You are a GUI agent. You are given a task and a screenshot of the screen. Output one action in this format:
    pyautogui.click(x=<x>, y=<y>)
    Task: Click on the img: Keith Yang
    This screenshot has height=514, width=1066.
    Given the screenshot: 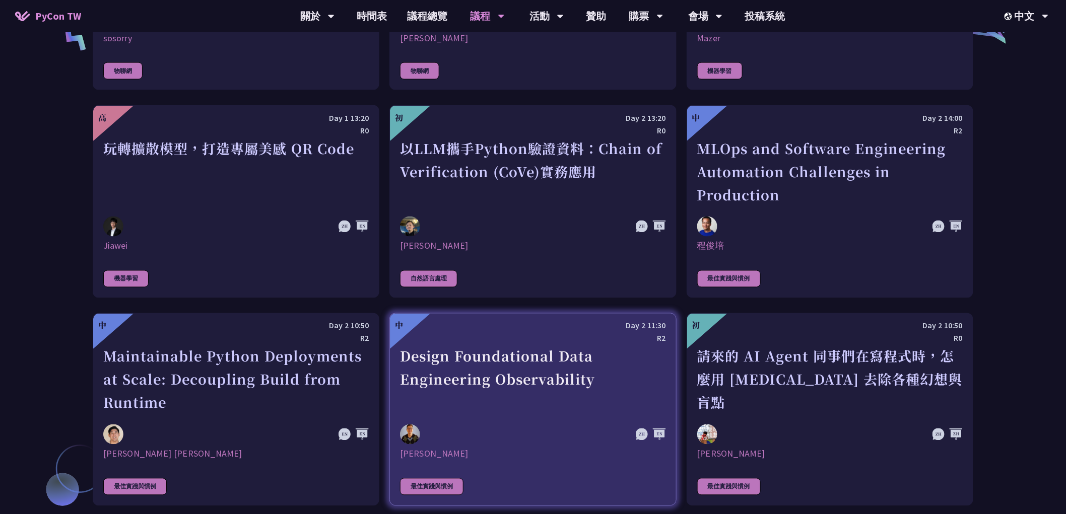 What is the action you would take?
    pyautogui.click(x=707, y=435)
    